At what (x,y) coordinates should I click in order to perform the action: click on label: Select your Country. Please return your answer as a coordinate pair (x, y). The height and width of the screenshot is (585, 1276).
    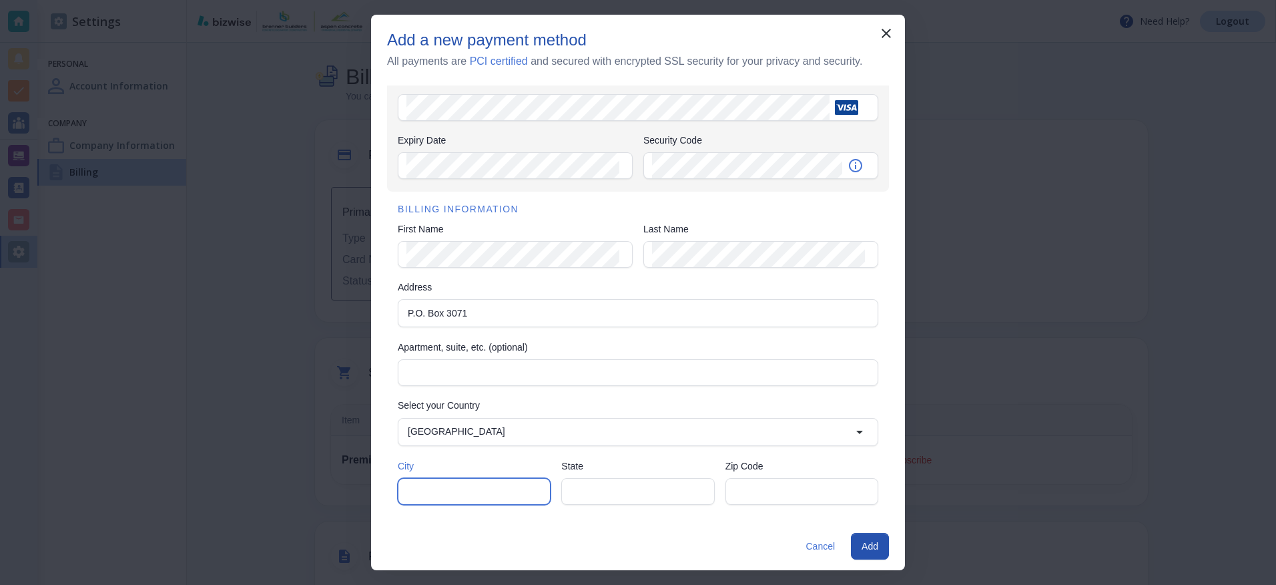
    Looking at the image, I should click on (638, 405).